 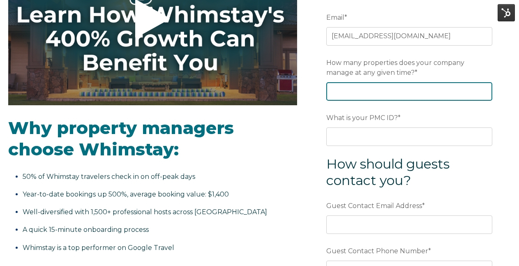 What do you see at coordinates (377, 250) in the screenshot?
I see `span: Guest Contact Phone Number` at bounding box center [377, 250].